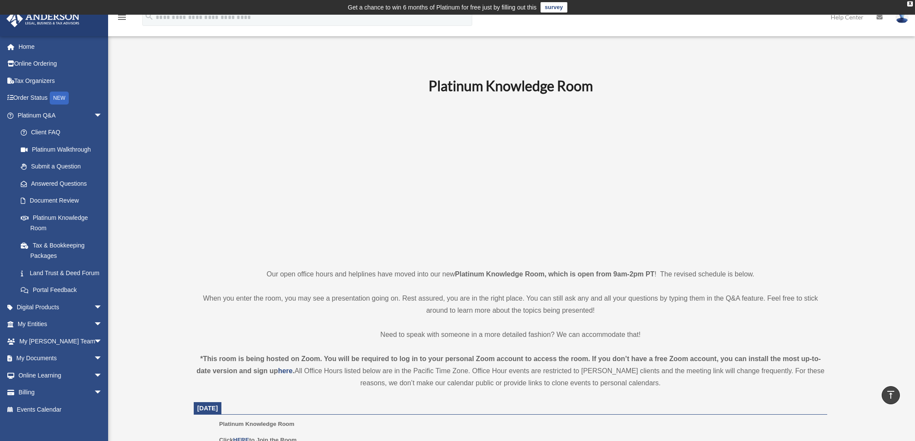  What do you see at coordinates (64, 201) in the screenshot?
I see `a: Document Review` at bounding box center [64, 201].